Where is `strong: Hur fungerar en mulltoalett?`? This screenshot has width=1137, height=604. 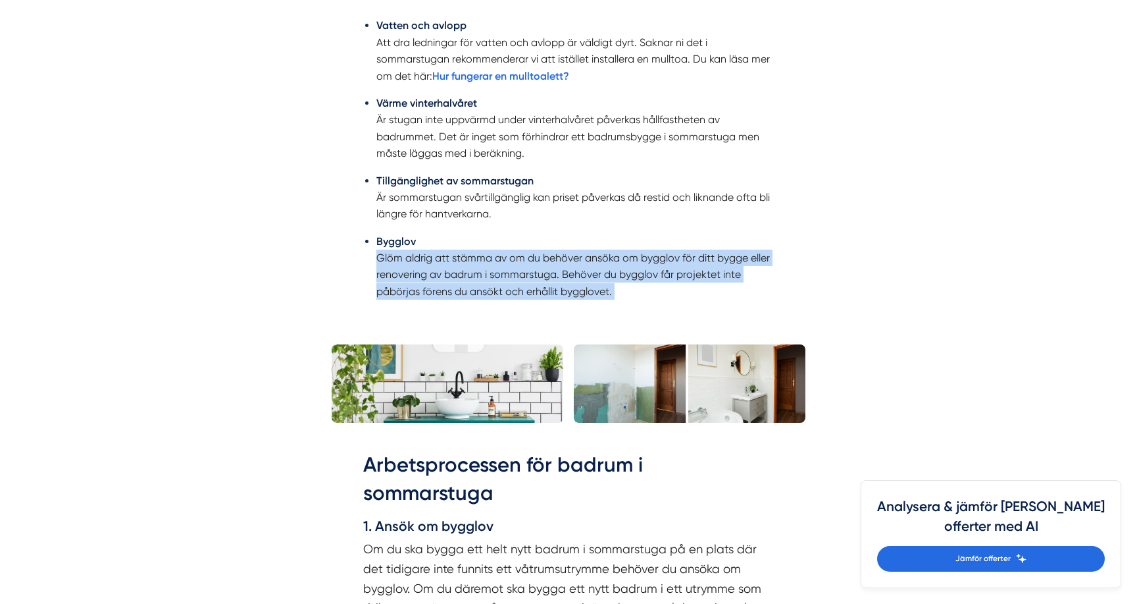 strong: Hur fungerar en mulltoalett? is located at coordinates (501, 76).